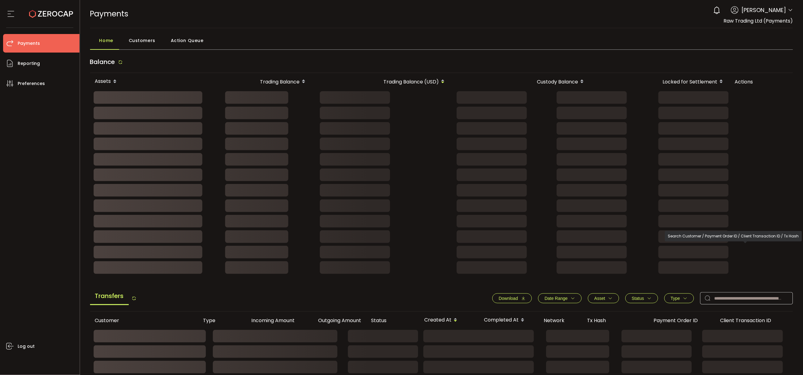 The image size is (803, 375). What do you see at coordinates (31, 84) in the screenshot?
I see `span: Preferences` at bounding box center [31, 84].